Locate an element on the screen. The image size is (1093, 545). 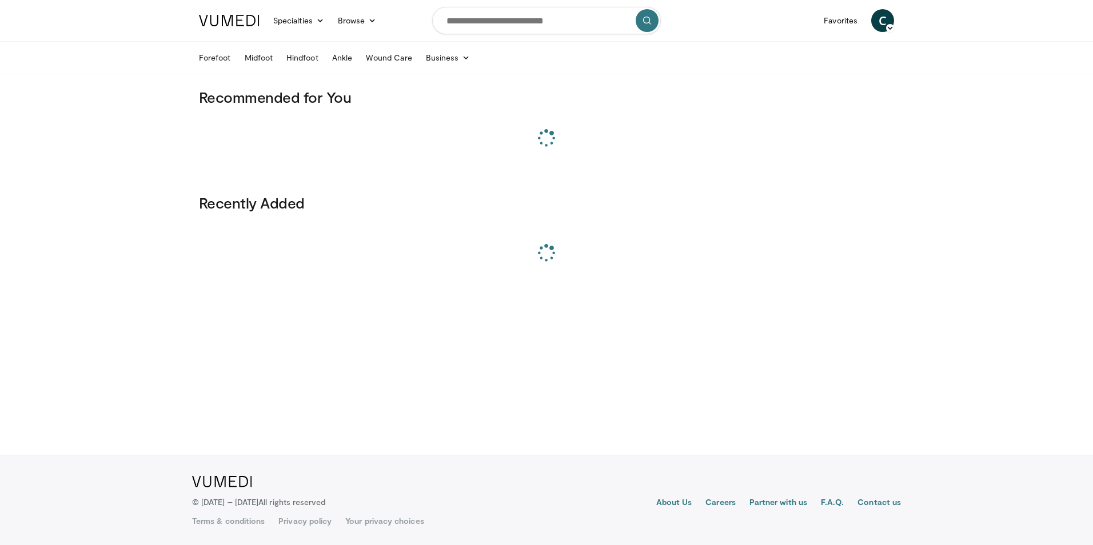
span: C is located at coordinates (883, 21).